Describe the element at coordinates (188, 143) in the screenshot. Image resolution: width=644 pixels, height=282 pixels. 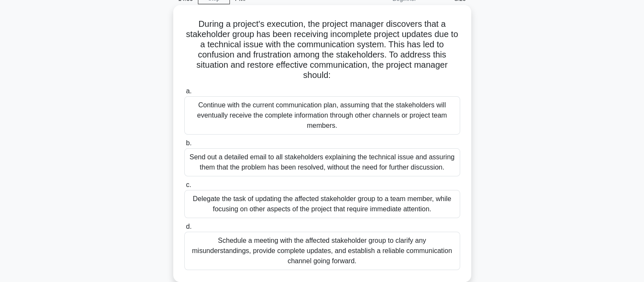
I see `span: b.` at that location.